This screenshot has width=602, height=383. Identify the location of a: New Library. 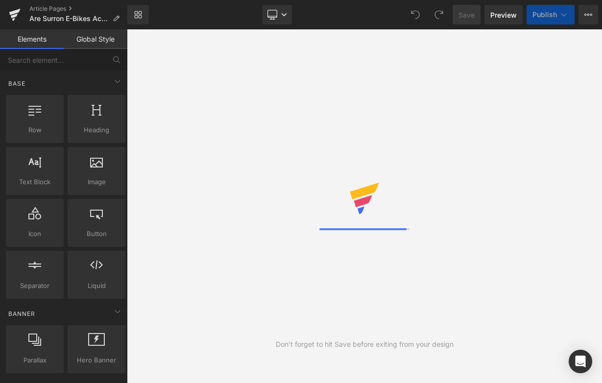
(138, 15).